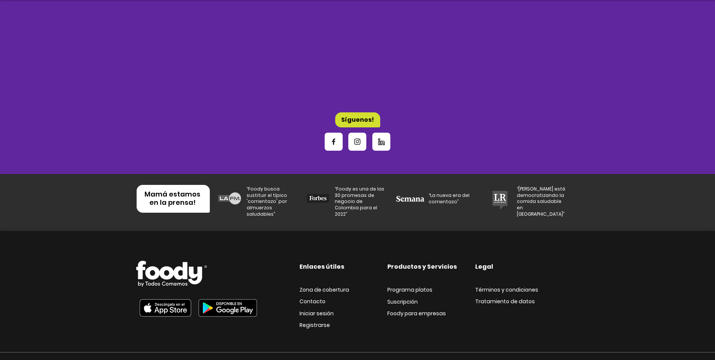 This screenshot has height=360, width=715. What do you see at coordinates (324, 290) in the screenshot?
I see `span: Zona de cobertura` at bounding box center [324, 290].